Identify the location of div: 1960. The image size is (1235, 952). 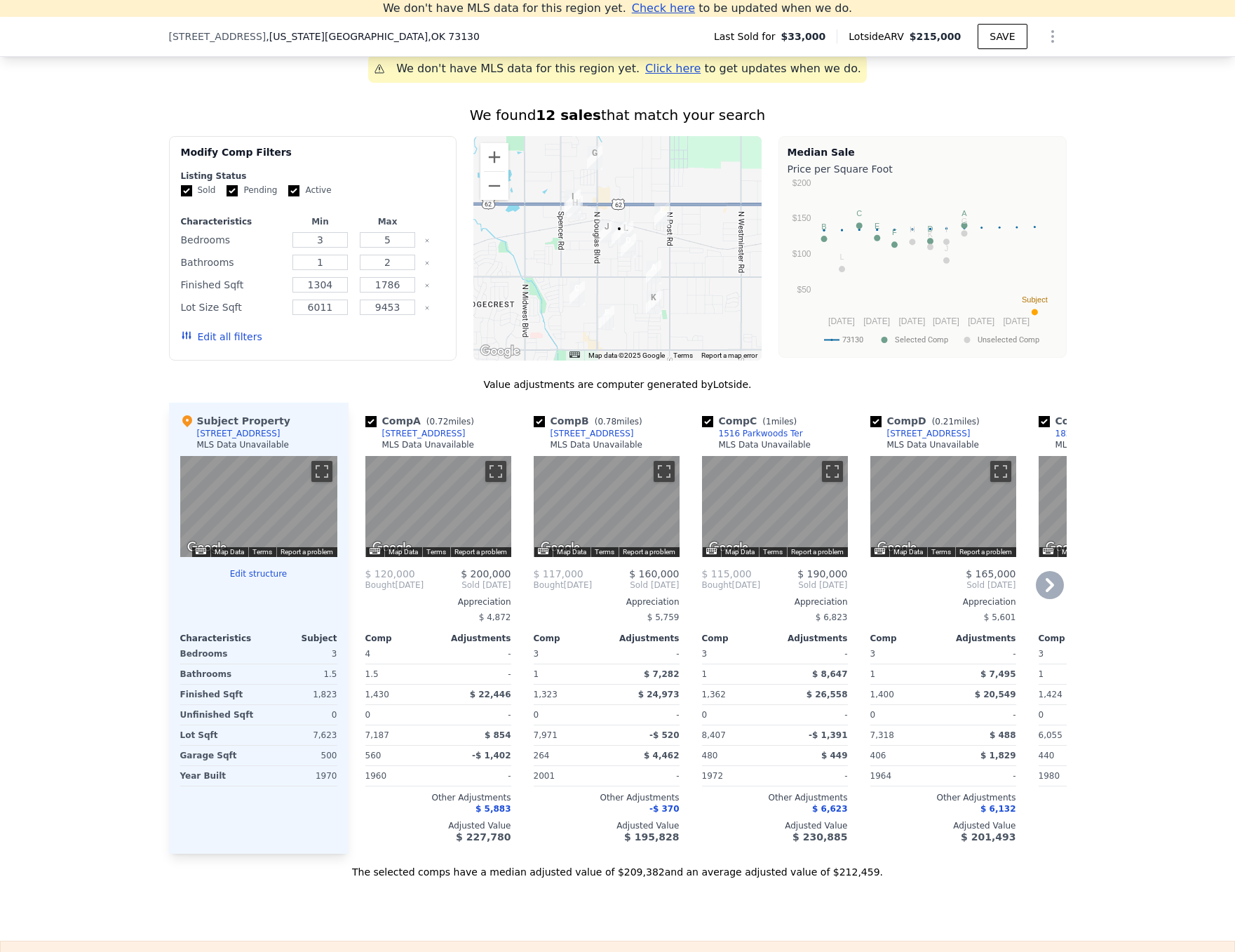
(400, 776).